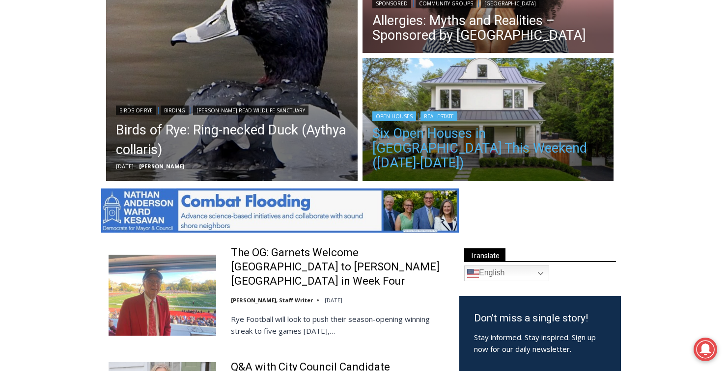 The height and width of the screenshot is (371, 727). I want to click on a: Read More Six Open Houses in Rye This Weekend (October 4-5), so click(488, 121).